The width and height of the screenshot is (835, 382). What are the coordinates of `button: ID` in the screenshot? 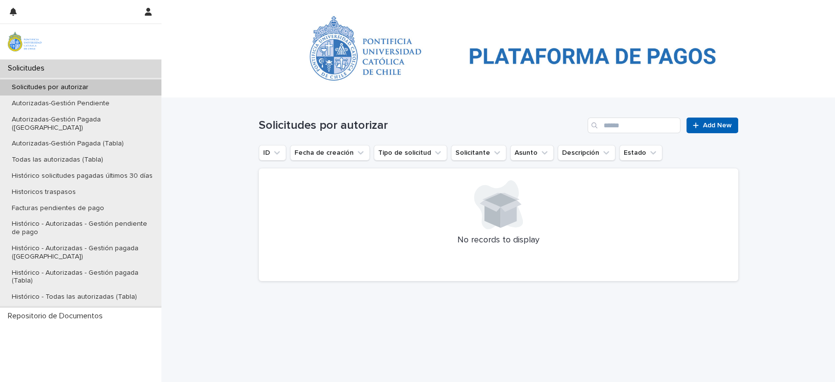 It's located at (273, 153).